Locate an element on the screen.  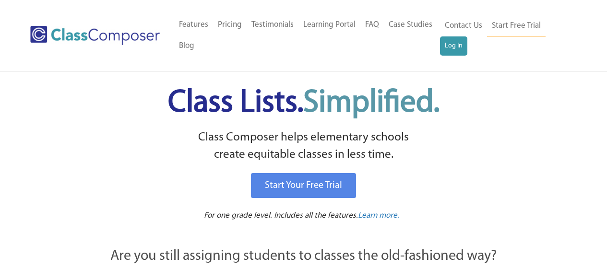
a: FAQ is located at coordinates (372, 25).